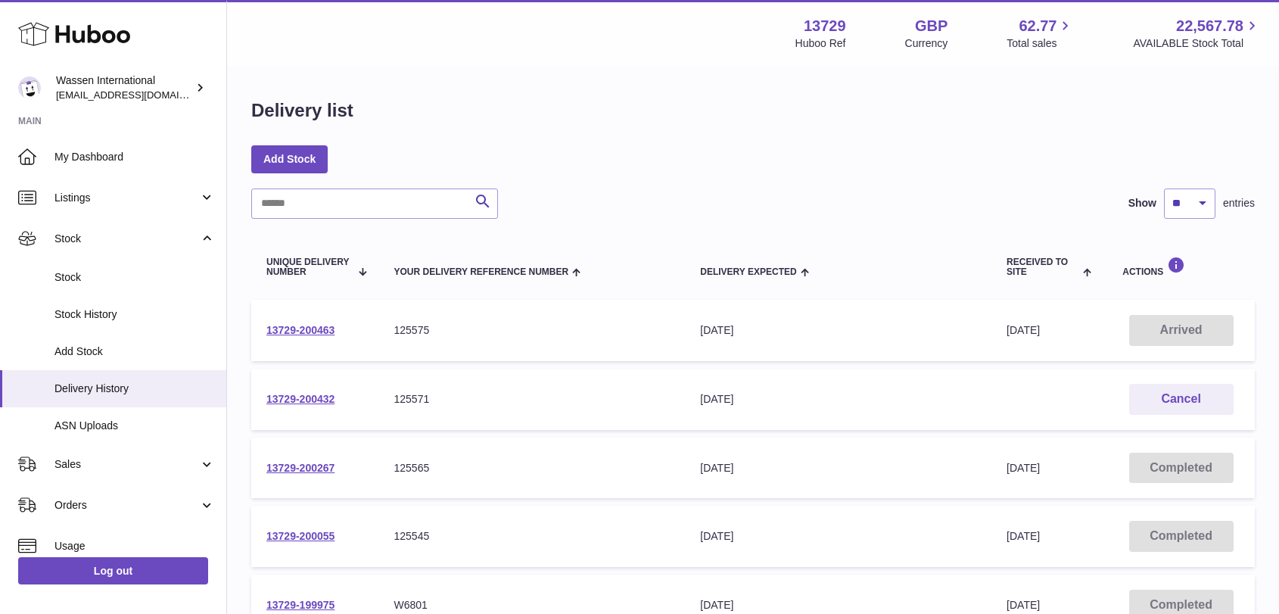 Image resolution: width=1279 pixels, height=614 pixels. What do you see at coordinates (135, 314) in the screenshot?
I see `span: Stock History` at bounding box center [135, 314].